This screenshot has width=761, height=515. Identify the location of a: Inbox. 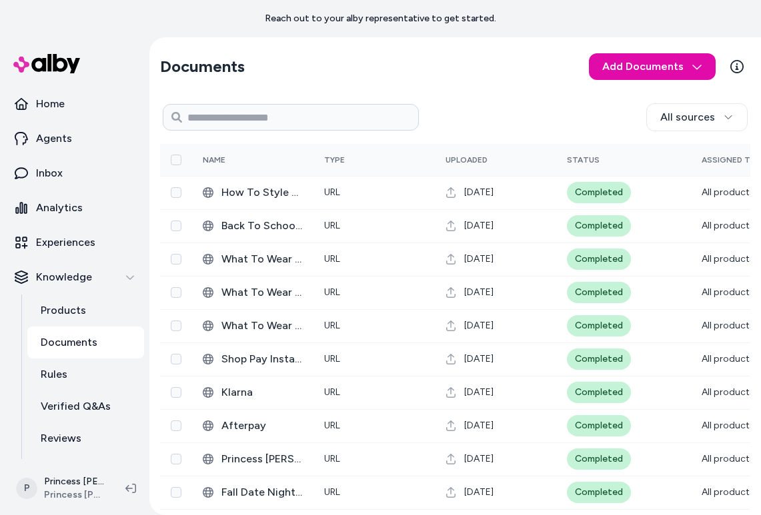
(75, 173).